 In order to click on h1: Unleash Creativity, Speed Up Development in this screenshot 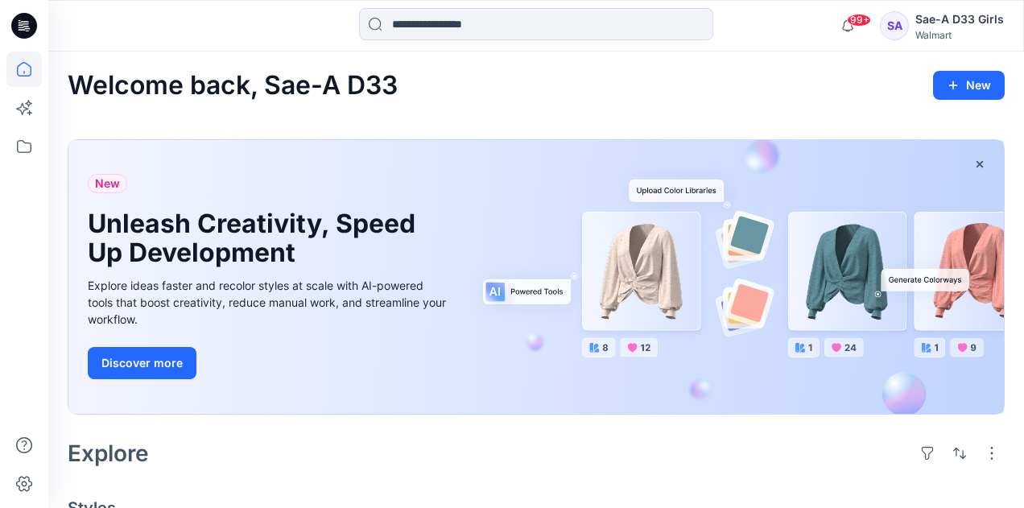, I will do `click(257, 238)`.